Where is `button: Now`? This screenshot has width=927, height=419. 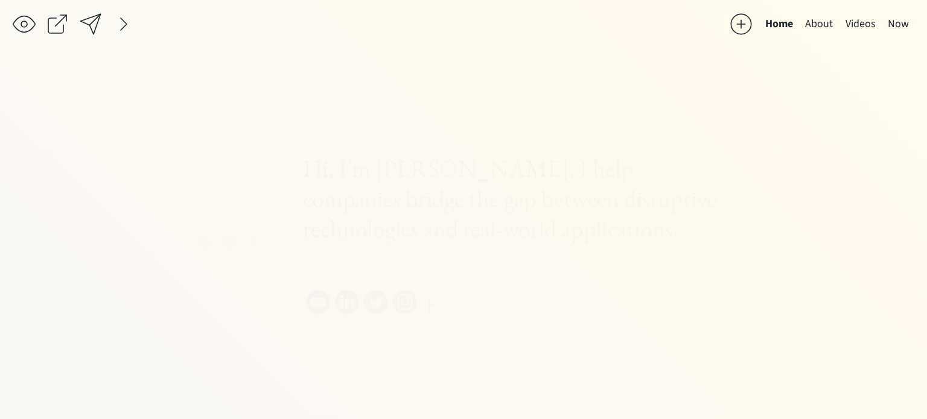 button: Now is located at coordinates (898, 24).